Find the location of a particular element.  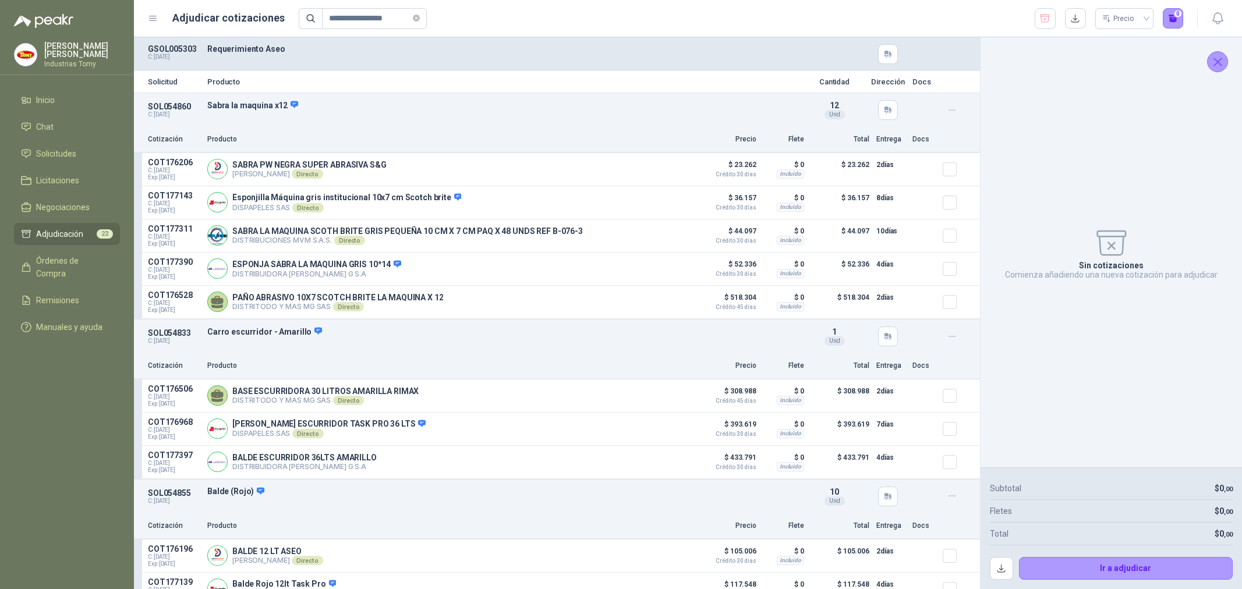

p: Balde (Rojo) is located at coordinates (503, 492).